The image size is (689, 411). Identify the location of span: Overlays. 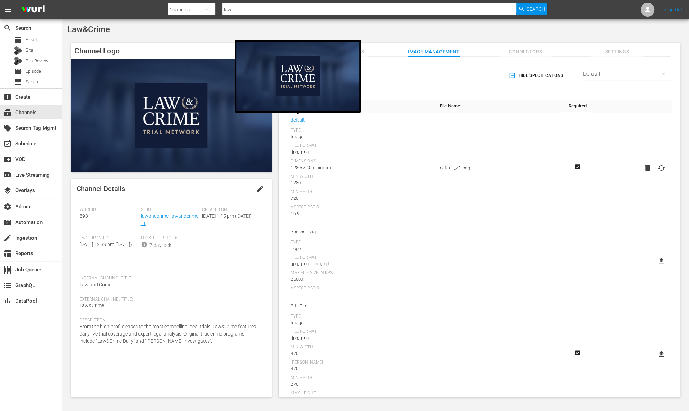
(8, 190).